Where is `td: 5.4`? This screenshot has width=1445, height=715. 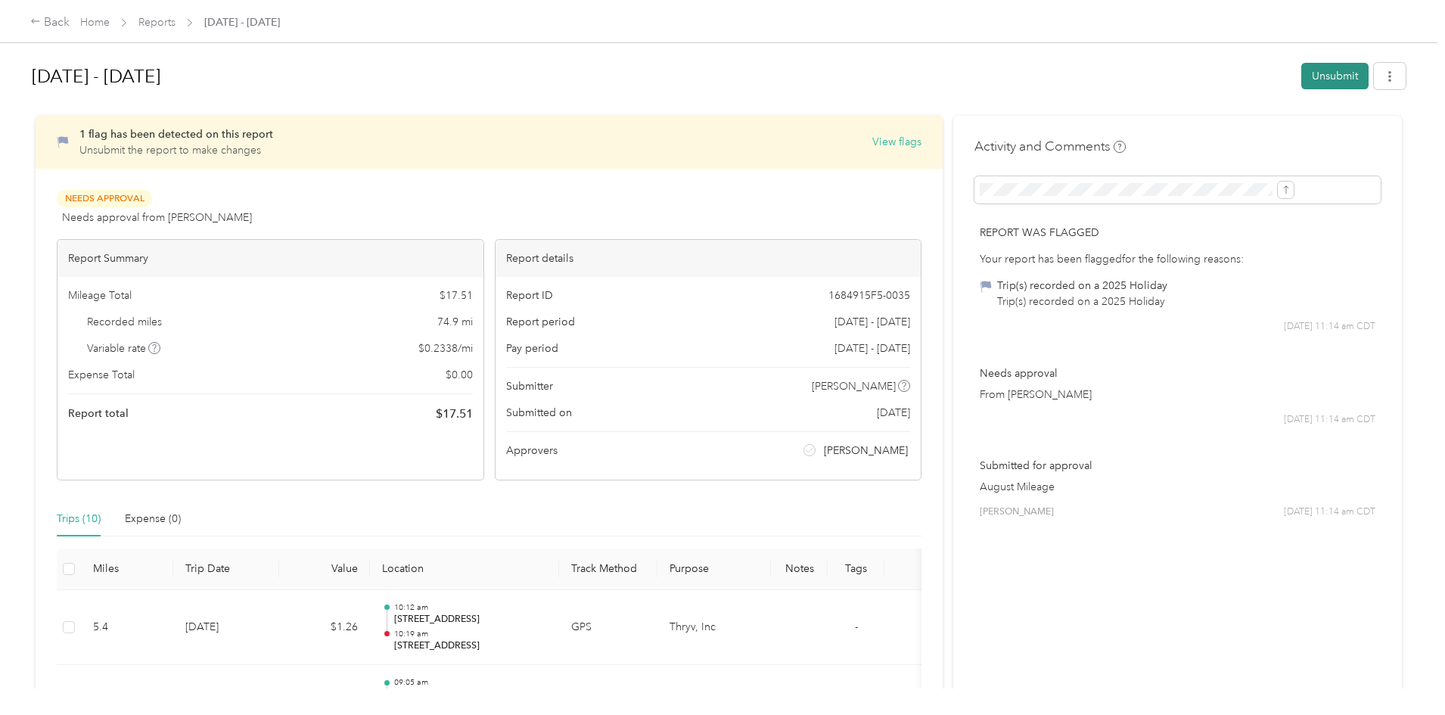
td: 5.4 is located at coordinates (127, 628).